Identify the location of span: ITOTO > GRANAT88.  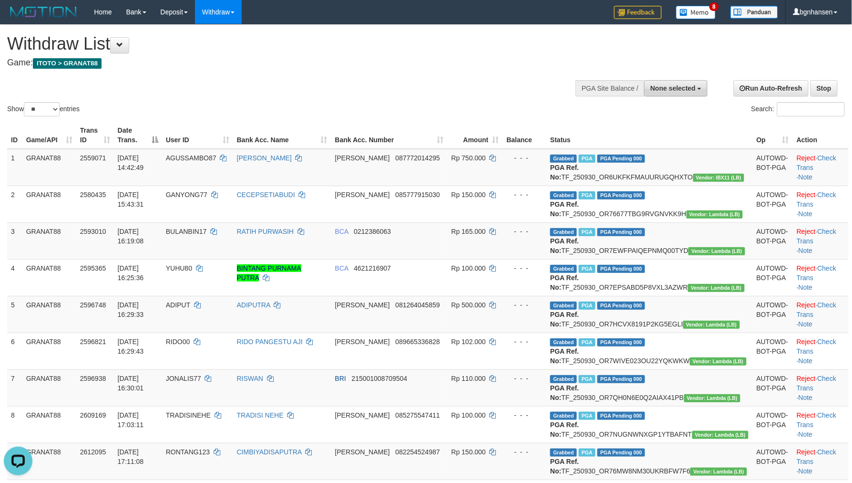
(67, 63).